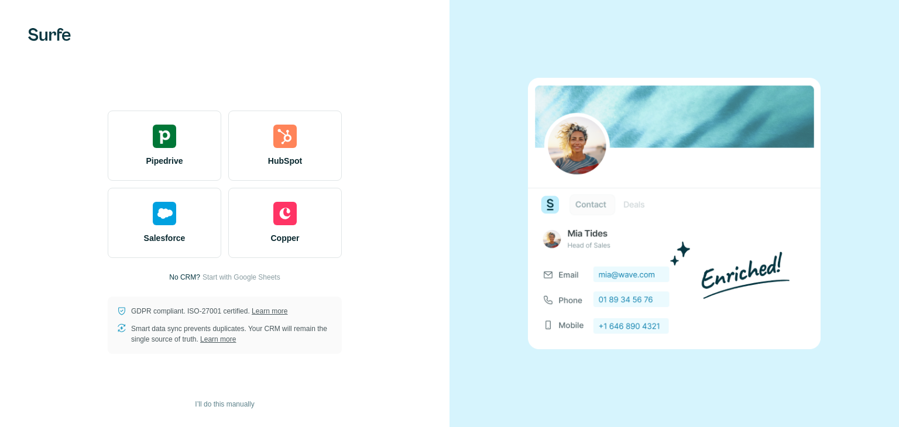  Describe the element at coordinates (285, 161) in the screenshot. I see `span: HubSpot` at that location.